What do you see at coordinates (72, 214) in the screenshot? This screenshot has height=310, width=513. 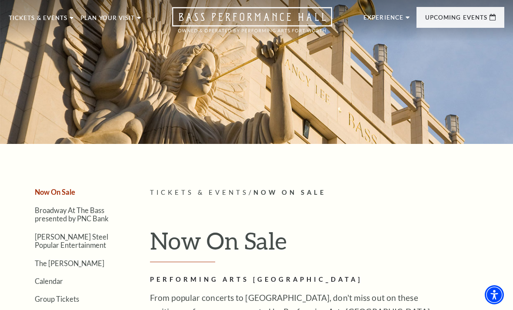 I see `a: Broadway At The Bass presented by PNC Bank` at bounding box center [72, 214].